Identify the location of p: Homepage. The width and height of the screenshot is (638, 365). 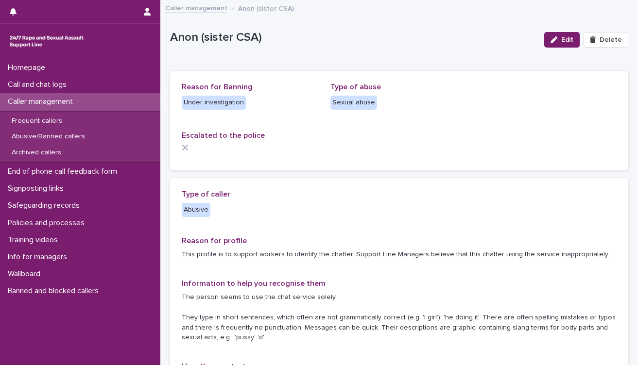
(28, 68).